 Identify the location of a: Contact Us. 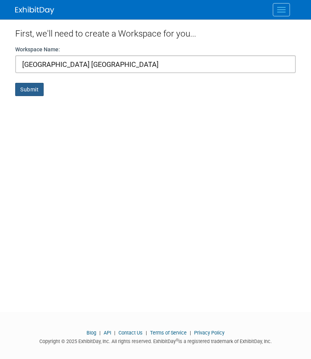
(130, 333).